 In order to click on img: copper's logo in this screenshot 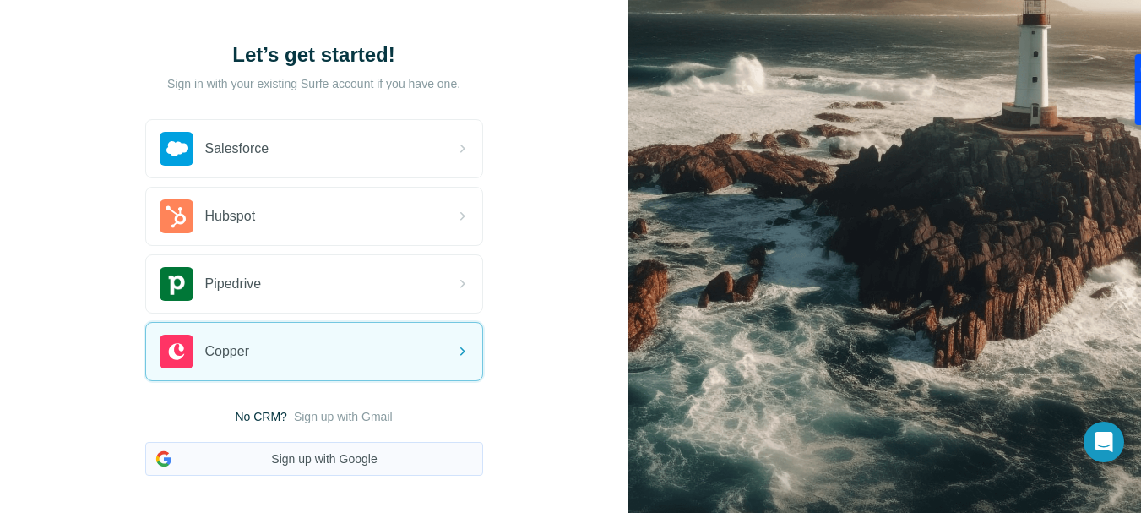, I will do `click(177, 351)`.